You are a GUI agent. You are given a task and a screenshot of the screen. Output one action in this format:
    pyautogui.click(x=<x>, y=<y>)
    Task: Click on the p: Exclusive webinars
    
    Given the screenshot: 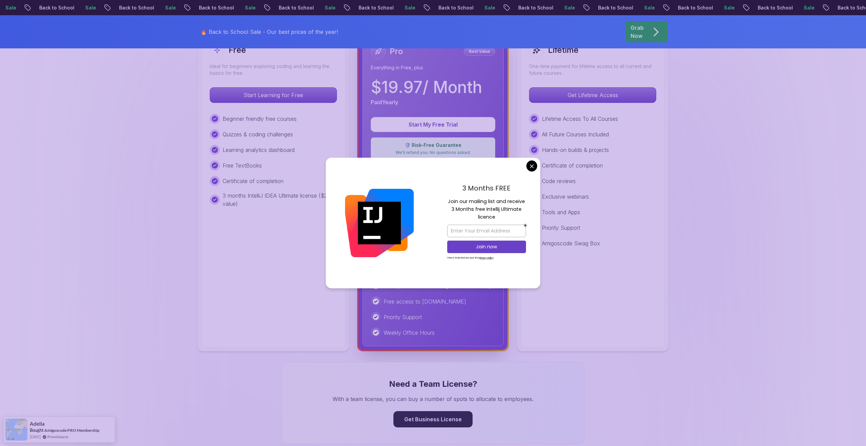 What is the action you would take?
    pyautogui.click(x=565, y=197)
    